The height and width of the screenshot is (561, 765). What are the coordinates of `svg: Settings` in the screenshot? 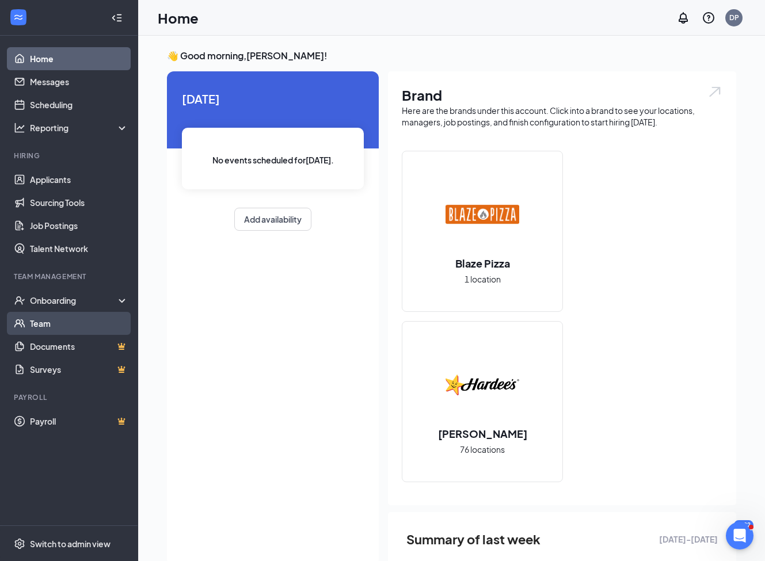 It's located at (20, 544).